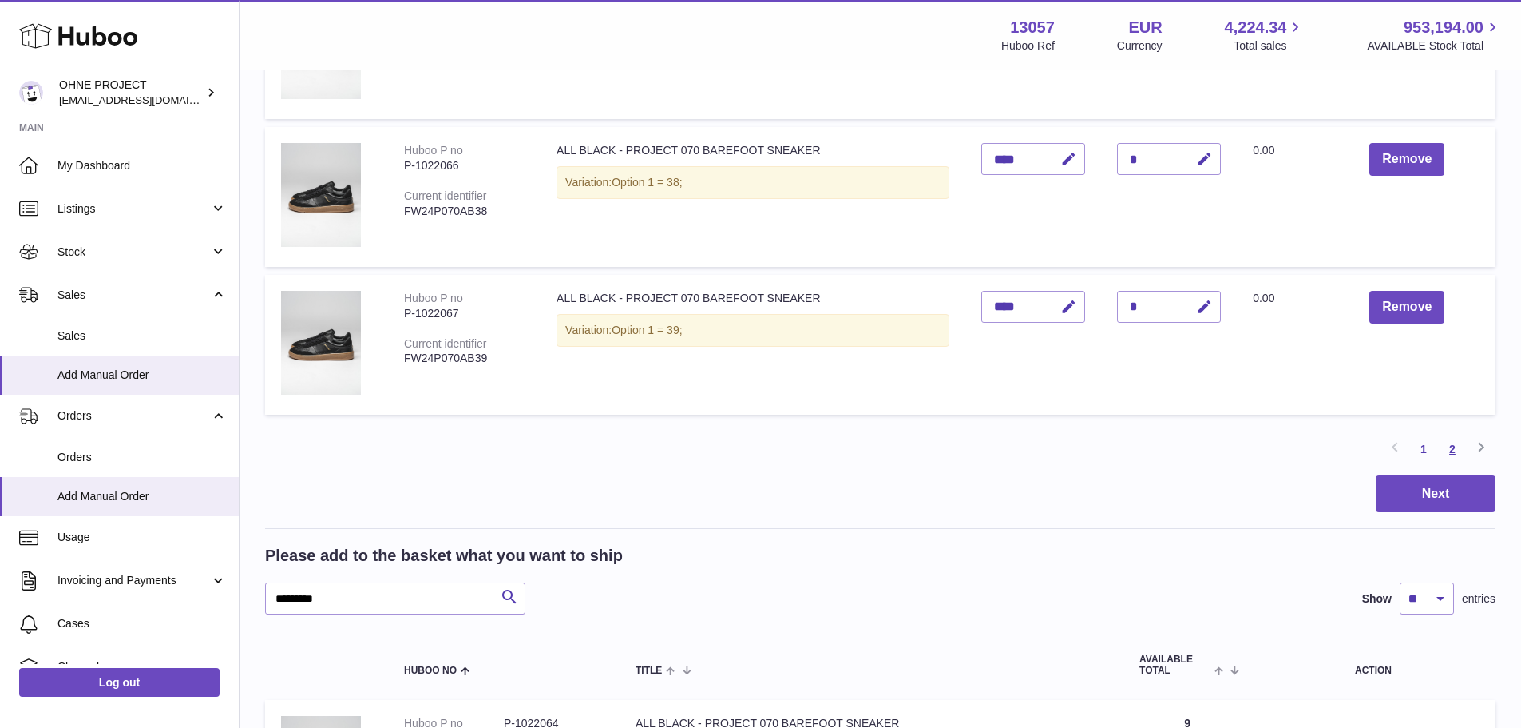  Describe the element at coordinates (430, 670) in the screenshot. I see `span: Huboo no` at that location.